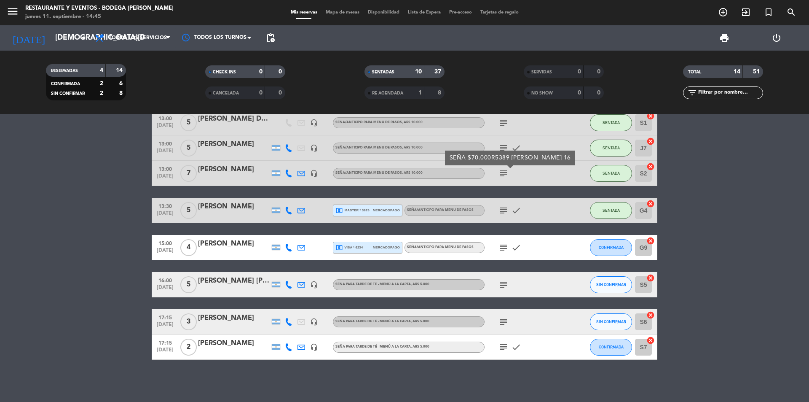  Describe the element at coordinates (102, 70) in the screenshot. I see `strong: 4` at that location.